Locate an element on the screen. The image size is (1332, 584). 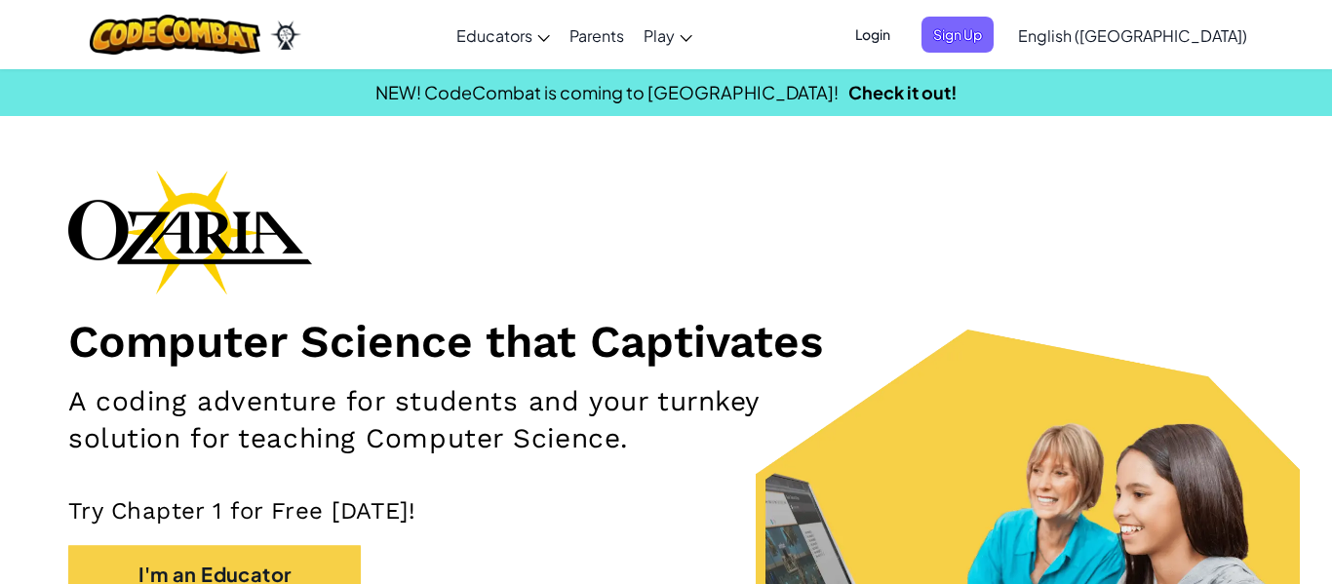
button: Login is located at coordinates (873, 34).